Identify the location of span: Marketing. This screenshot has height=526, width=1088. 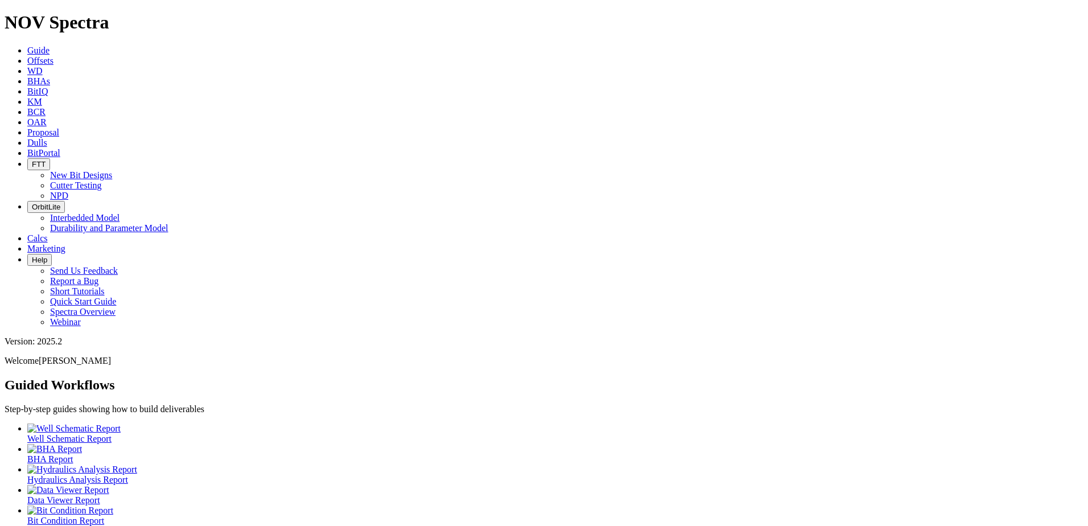
(46, 248).